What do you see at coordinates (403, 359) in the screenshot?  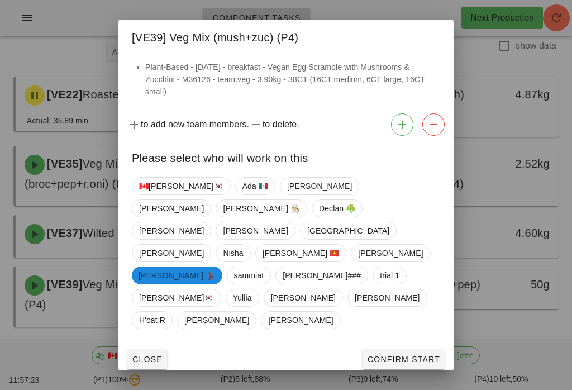 I see `span: Confirm Start` at bounding box center [403, 359].